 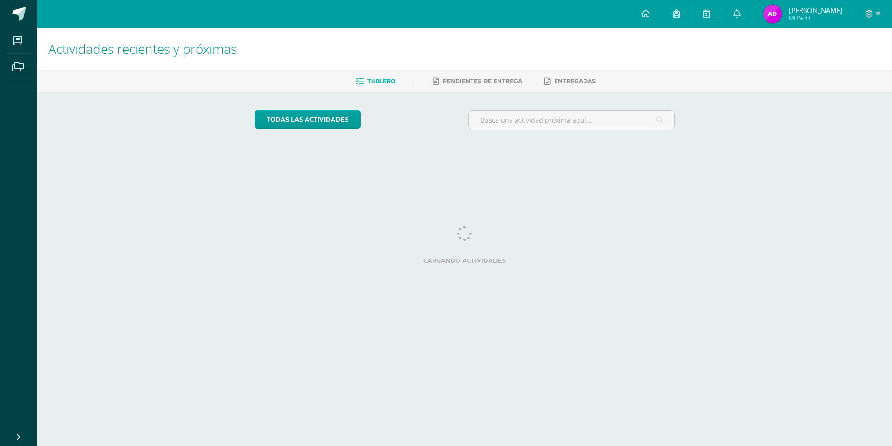 I want to click on a: Entregadas, so click(x=570, y=81).